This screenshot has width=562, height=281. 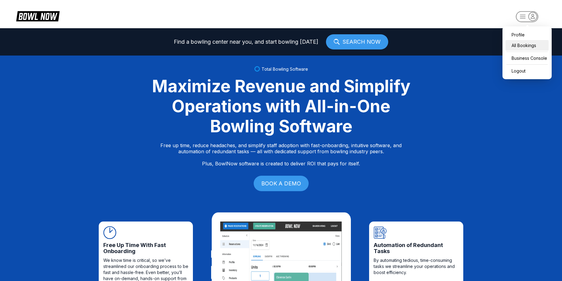 I want to click on a: Business Console, so click(x=527, y=58).